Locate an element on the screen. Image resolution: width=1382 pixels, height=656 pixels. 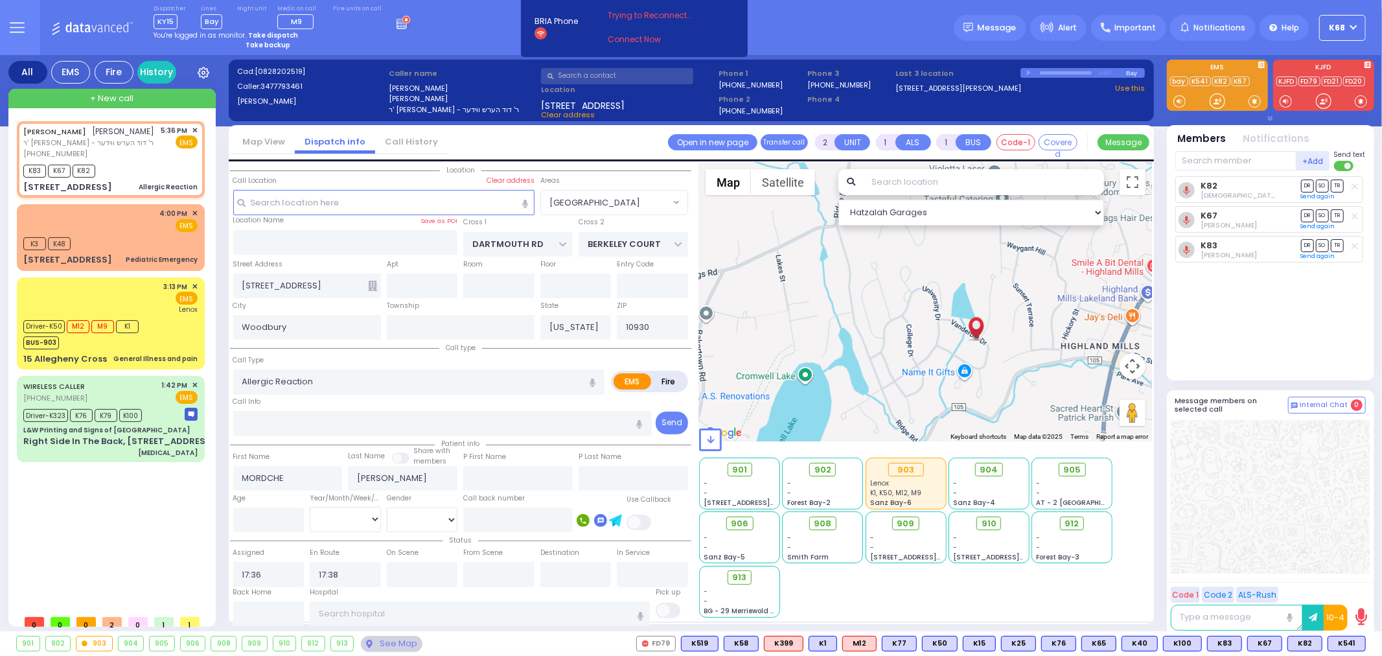
a: Connect Now is located at coordinates (659, 40).